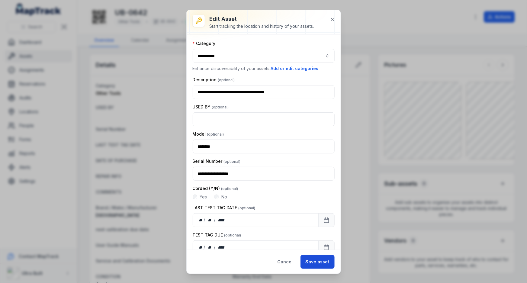 The image size is (527, 283). Describe the element at coordinates (208, 134) in the screenshot. I see `label: Model` at that location.